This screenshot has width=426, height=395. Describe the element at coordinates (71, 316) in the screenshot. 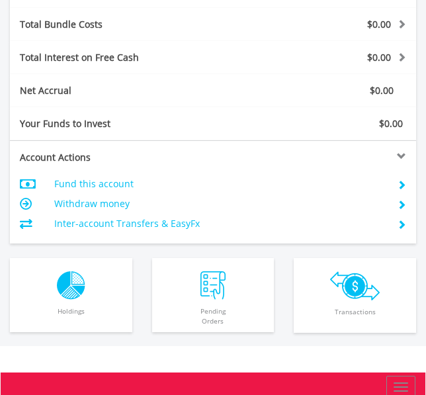

I see `span: Holdings` at that location.